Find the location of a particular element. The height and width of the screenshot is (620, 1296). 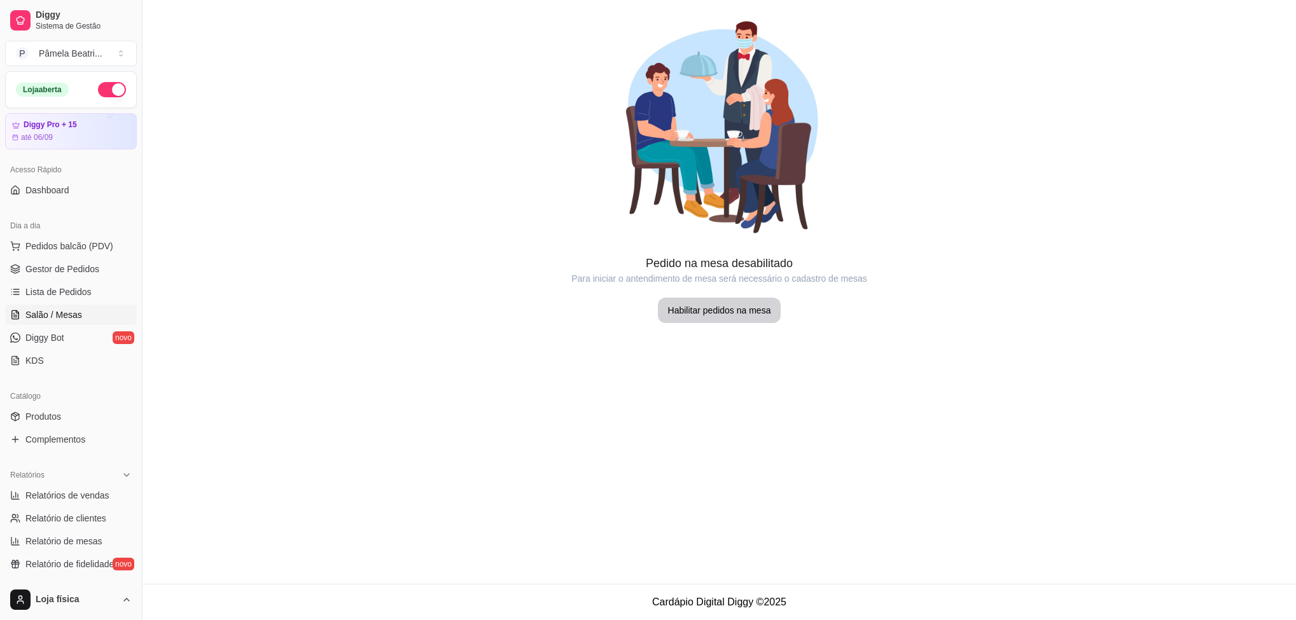

span: Produtos is located at coordinates (43, 417).